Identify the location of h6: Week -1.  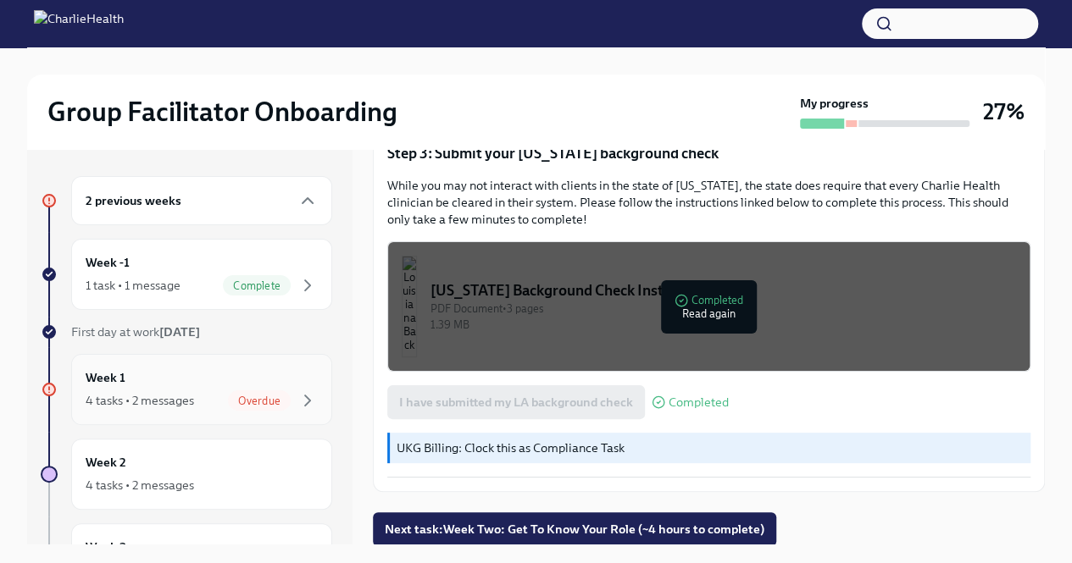
(108, 263).